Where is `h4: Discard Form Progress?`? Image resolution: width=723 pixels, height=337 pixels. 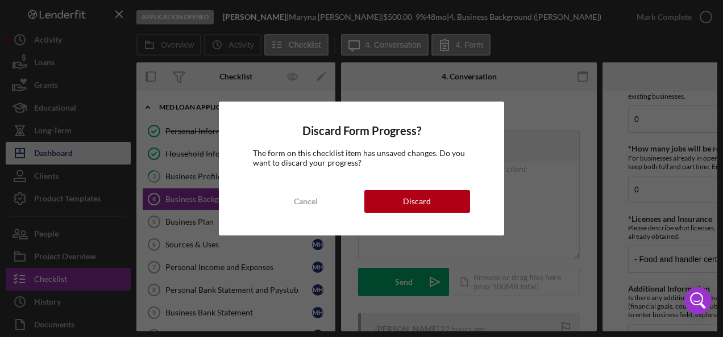
h4: Discard Form Progress? is located at coordinates (361, 131).